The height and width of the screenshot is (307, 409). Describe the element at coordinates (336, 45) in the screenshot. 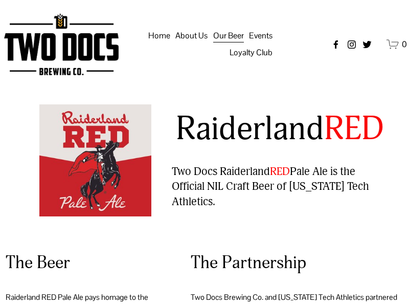

I see `a: Facebook` at that location.